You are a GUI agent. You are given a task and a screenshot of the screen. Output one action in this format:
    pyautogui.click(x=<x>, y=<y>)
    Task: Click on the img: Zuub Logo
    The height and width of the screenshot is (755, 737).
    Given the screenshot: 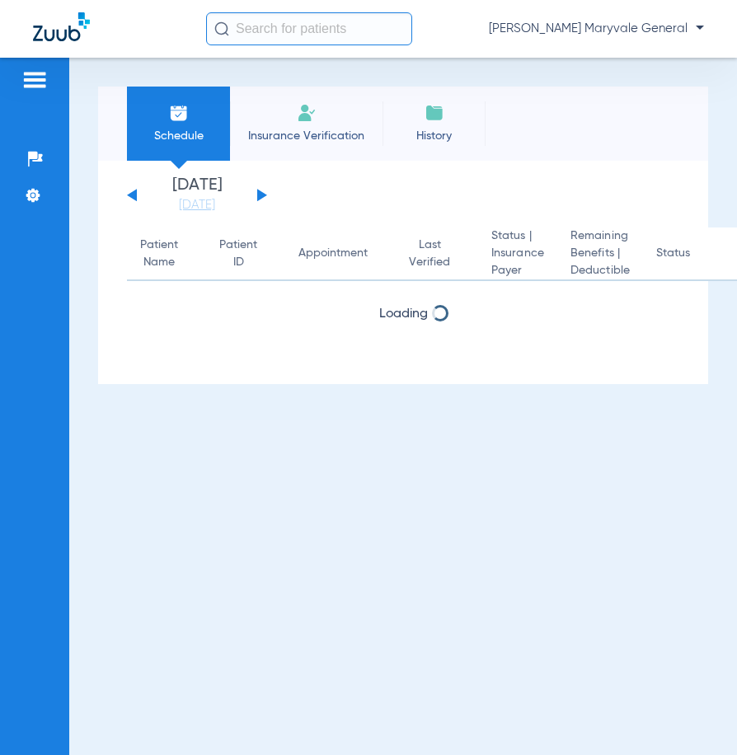 What is the action you would take?
    pyautogui.click(x=61, y=26)
    